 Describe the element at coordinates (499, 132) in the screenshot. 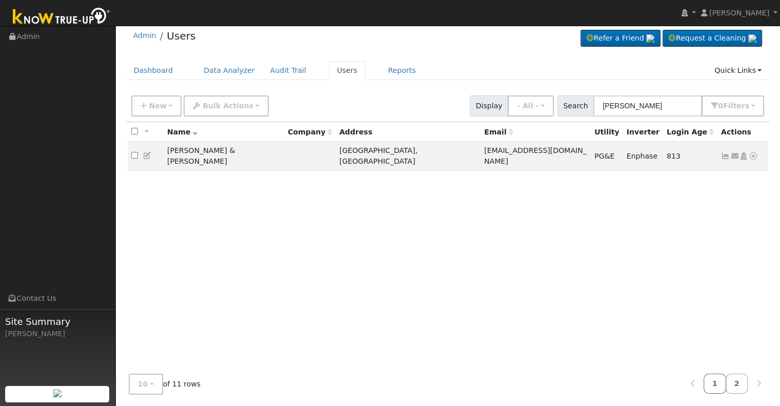

I see `span: Email` at that location.